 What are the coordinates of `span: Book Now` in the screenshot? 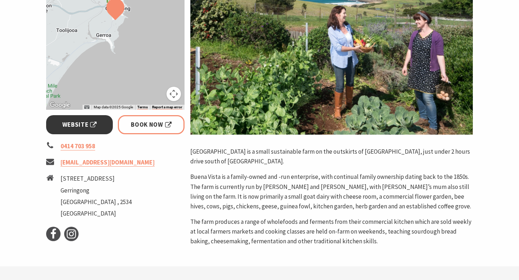 It's located at (151, 125).